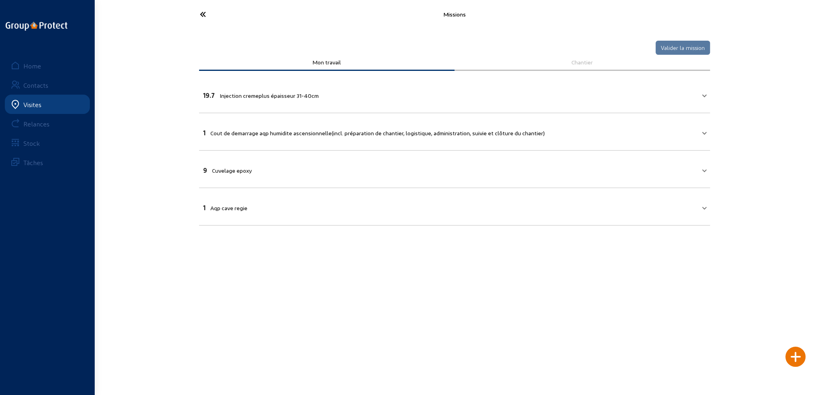 The image size is (816, 395). What do you see at coordinates (47, 66) in the screenshot?
I see `a: Home` at bounding box center [47, 66].